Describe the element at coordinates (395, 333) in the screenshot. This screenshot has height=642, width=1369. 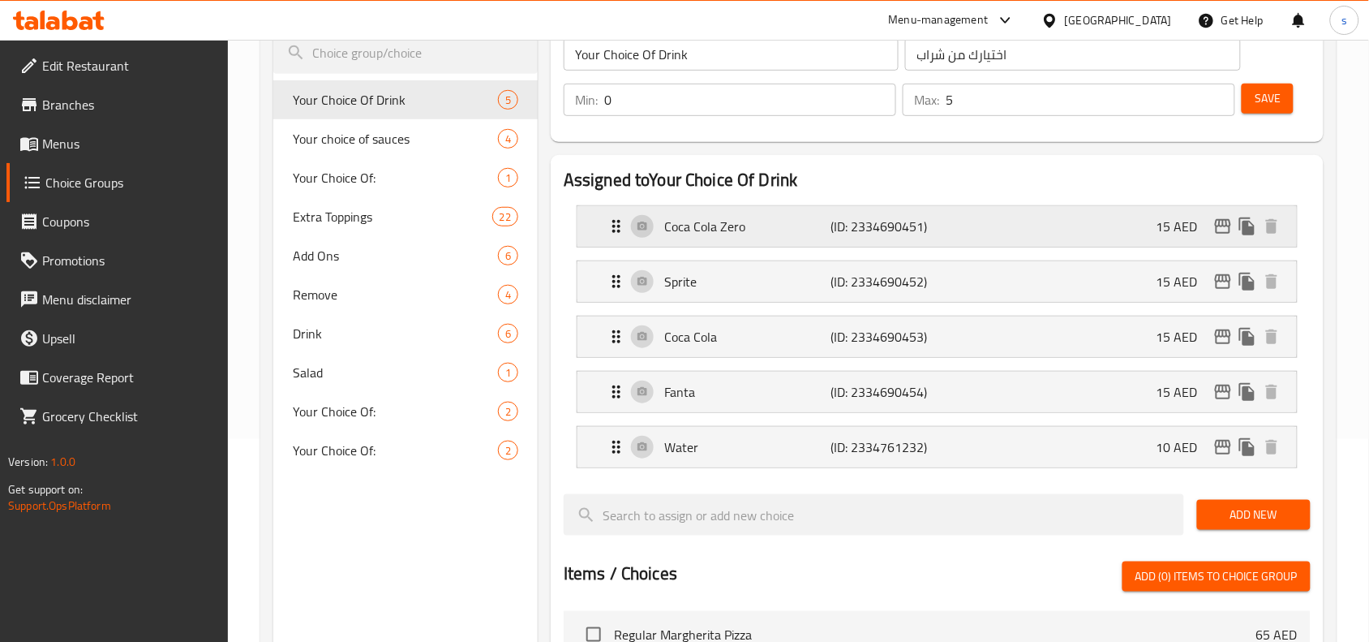
I see `span: Drink` at that location.